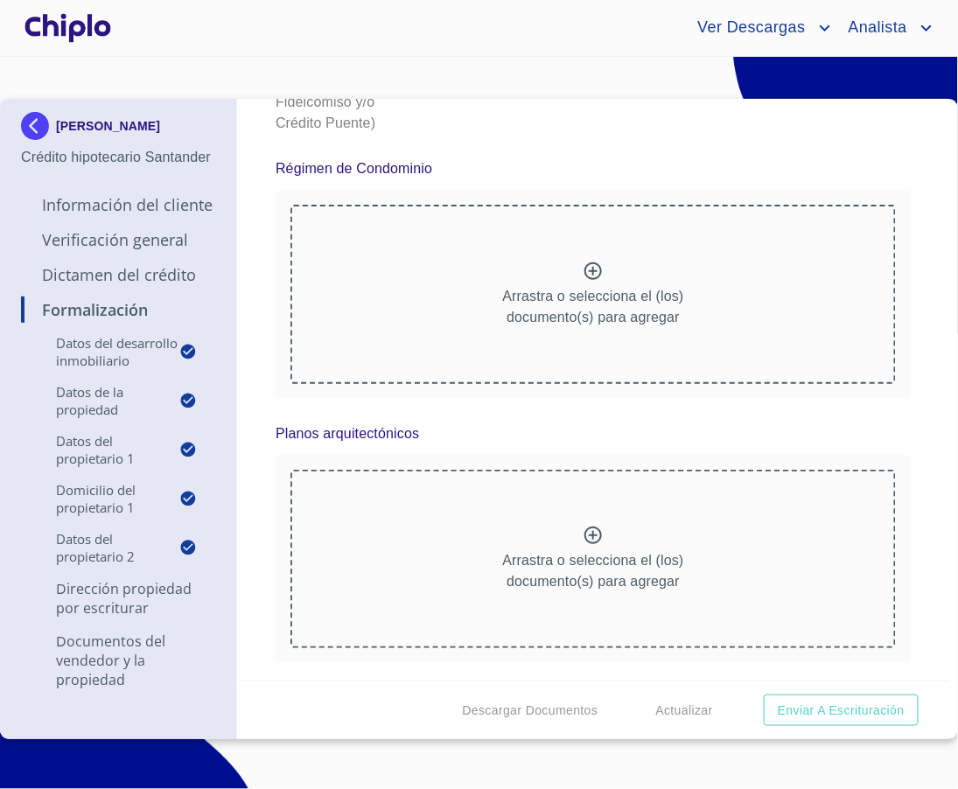 This screenshot has height=789, width=958. What do you see at coordinates (100, 547) in the screenshot?
I see `p: Datos del propietario 2` at bounding box center [100, 547].